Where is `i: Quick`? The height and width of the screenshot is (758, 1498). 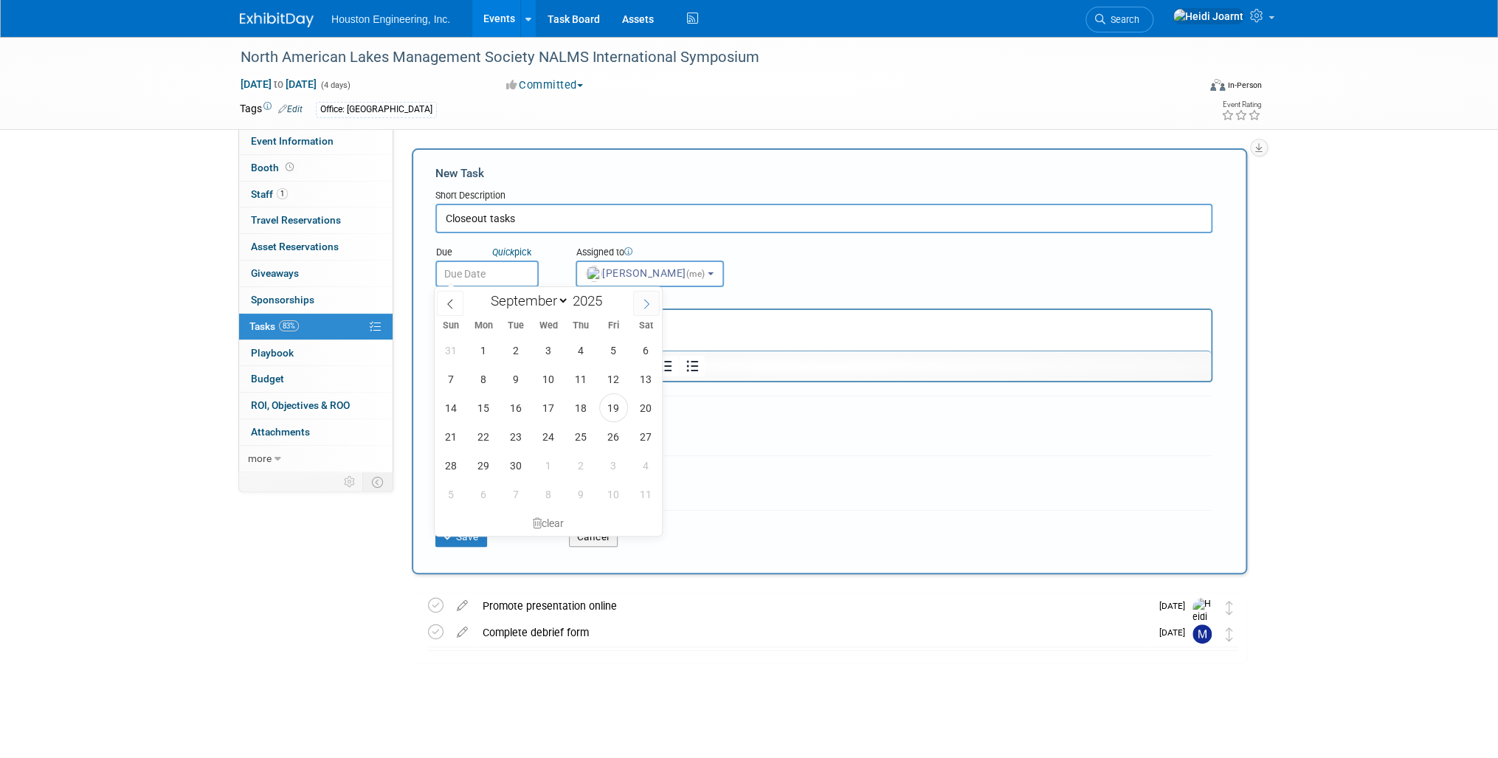 i: Quick is located at coordinates (503, 252).